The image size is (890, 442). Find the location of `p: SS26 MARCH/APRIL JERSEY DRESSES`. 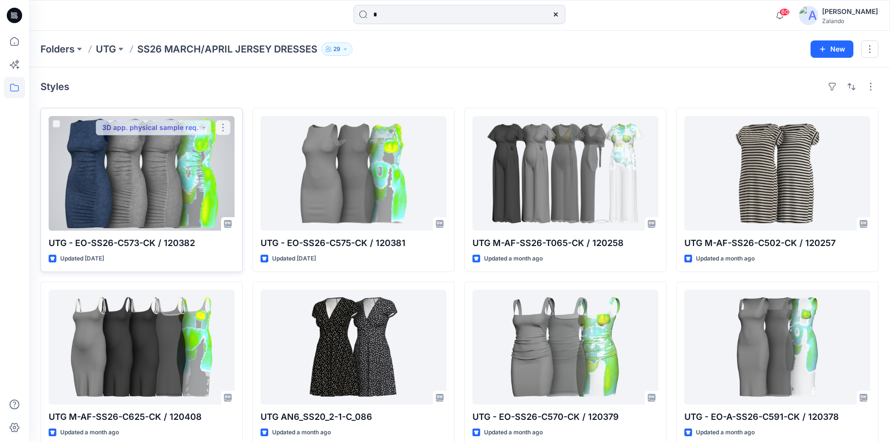

p: SS26 MARCH/APRIL JERSEY DRESSES is located at coordinates (227, 49).